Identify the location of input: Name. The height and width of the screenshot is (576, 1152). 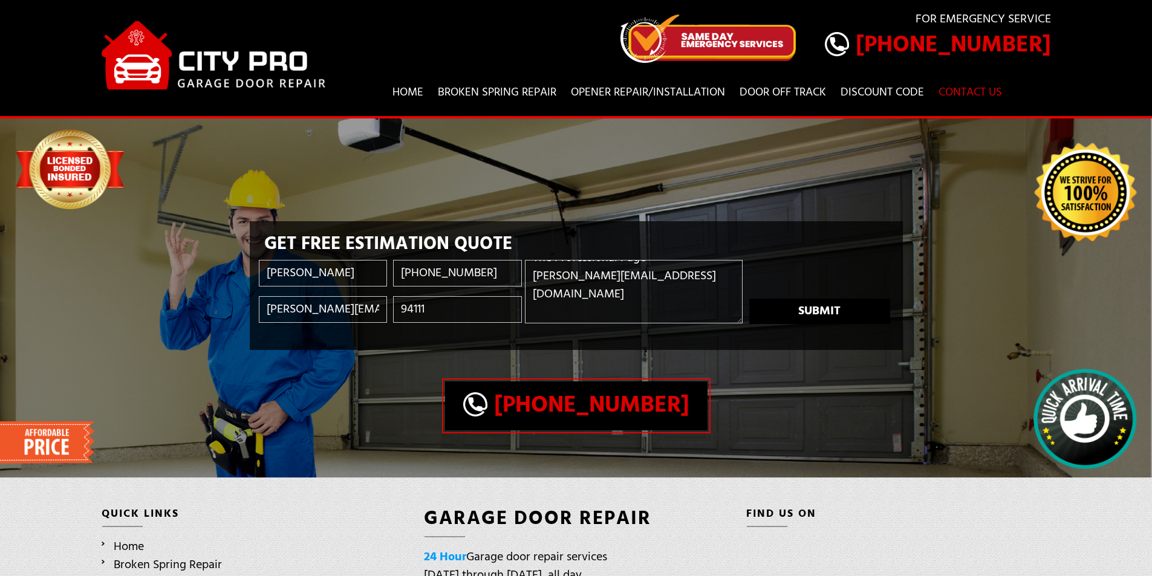
(323, 273).